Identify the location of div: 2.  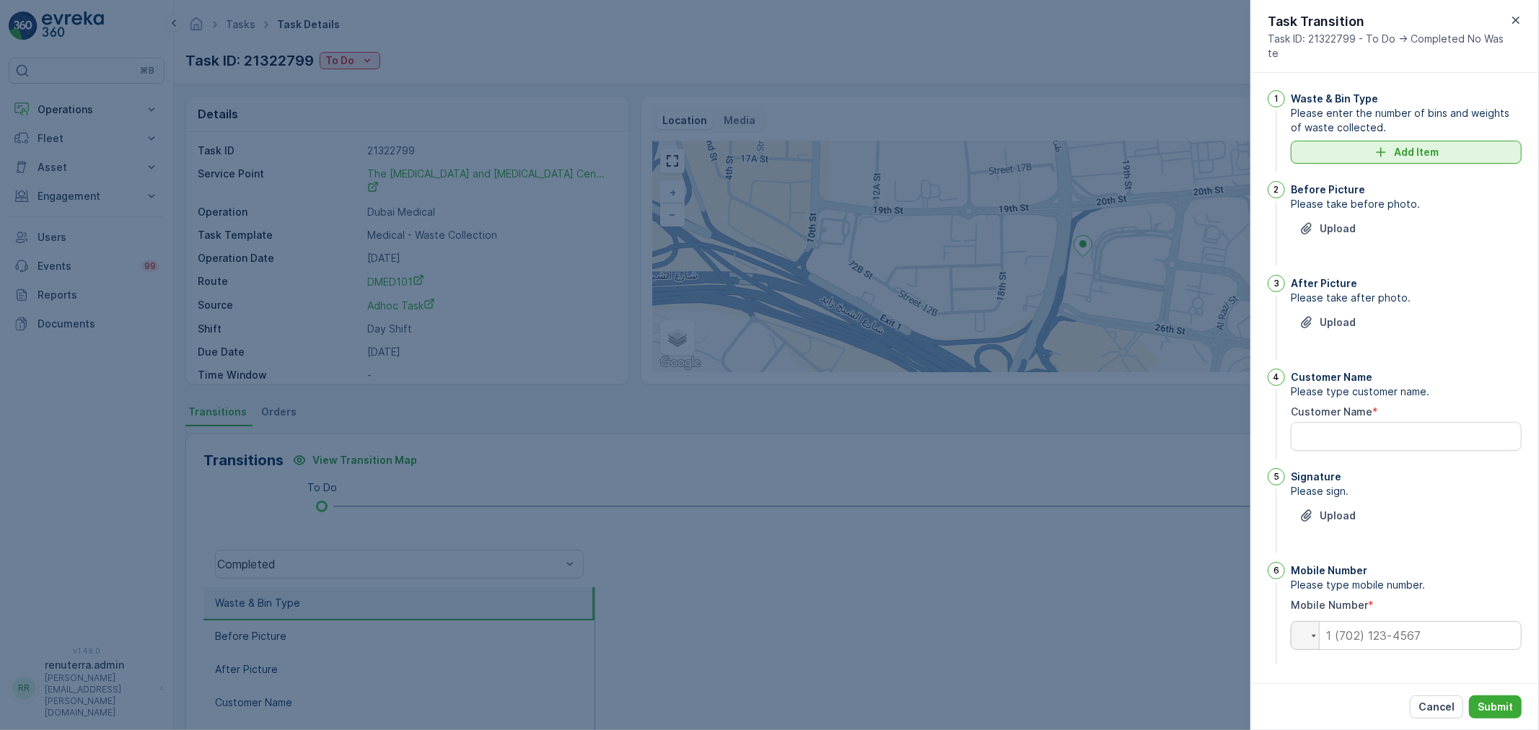
(1276, 190).